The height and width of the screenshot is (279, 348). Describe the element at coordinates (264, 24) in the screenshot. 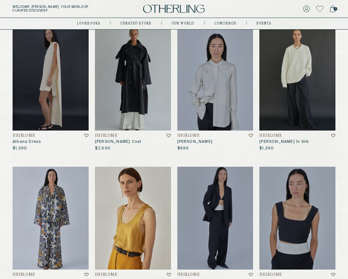

I see `a: events` at that location.